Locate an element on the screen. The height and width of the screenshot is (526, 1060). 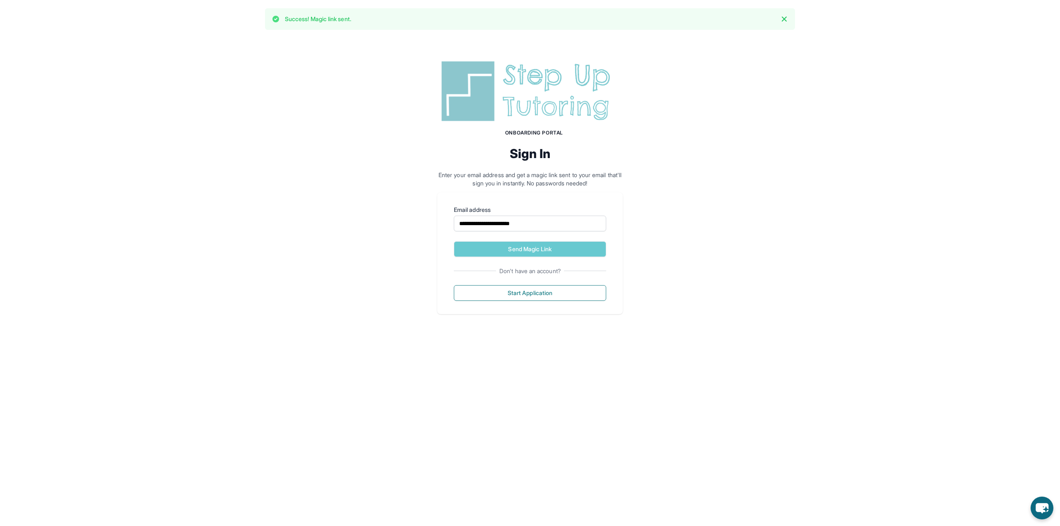
img: Step Up Tutoring horizontal logo is located at coordinates (530, 91).